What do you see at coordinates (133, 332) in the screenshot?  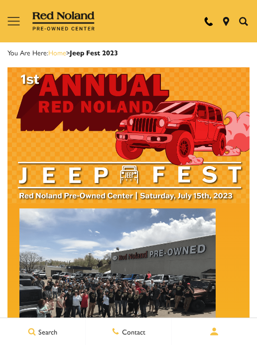 I see `span: Contact` at bounding box center [133, 332].